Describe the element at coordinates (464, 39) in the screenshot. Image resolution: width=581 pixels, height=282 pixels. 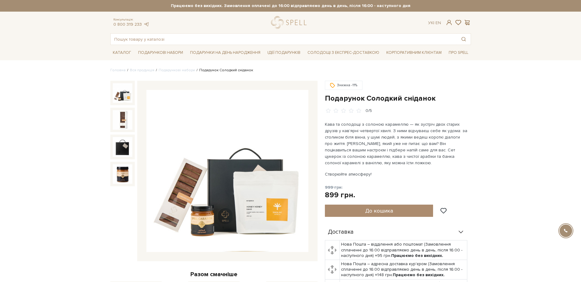
I see `button: Пошук товару у каталозі` at that location.